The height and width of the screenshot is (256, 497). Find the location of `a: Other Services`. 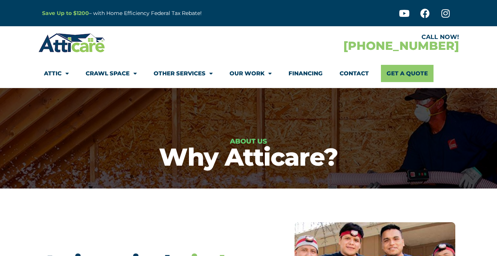

a: Other Services is located at coordinates (183, 74).